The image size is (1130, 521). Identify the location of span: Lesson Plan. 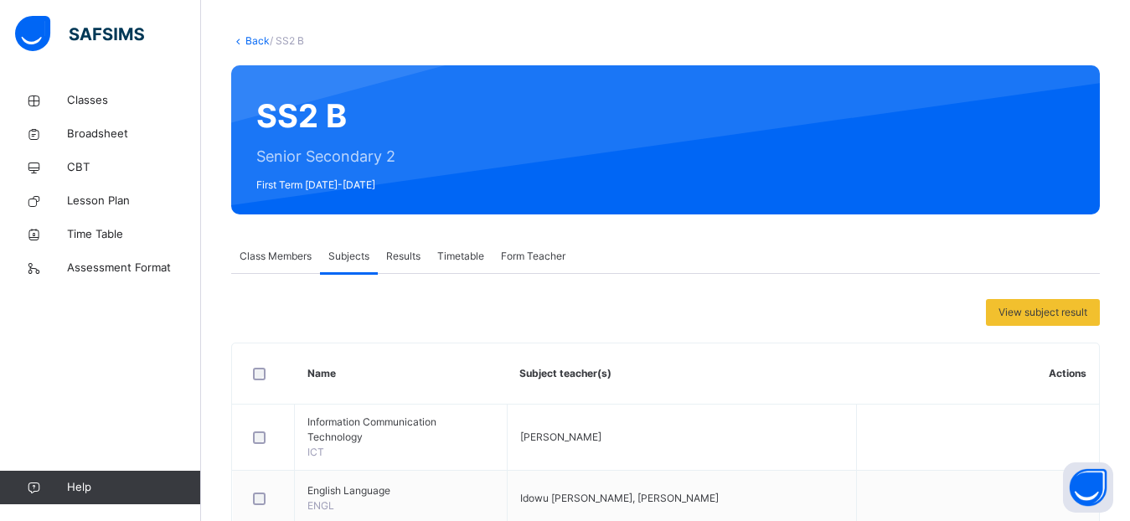
(134, 201).